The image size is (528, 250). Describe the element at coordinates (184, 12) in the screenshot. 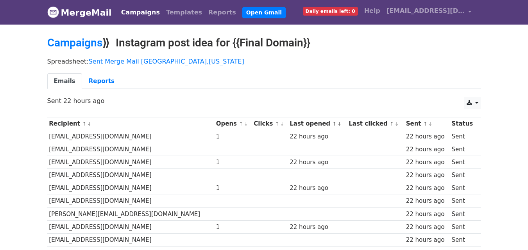

I see `a: Templates` at that location.